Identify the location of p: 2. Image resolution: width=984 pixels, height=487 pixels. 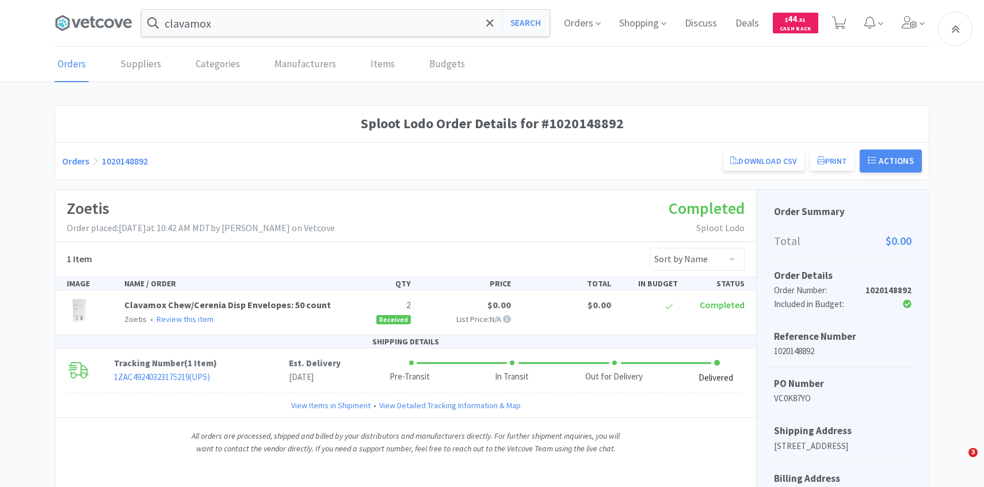
(382, 305).